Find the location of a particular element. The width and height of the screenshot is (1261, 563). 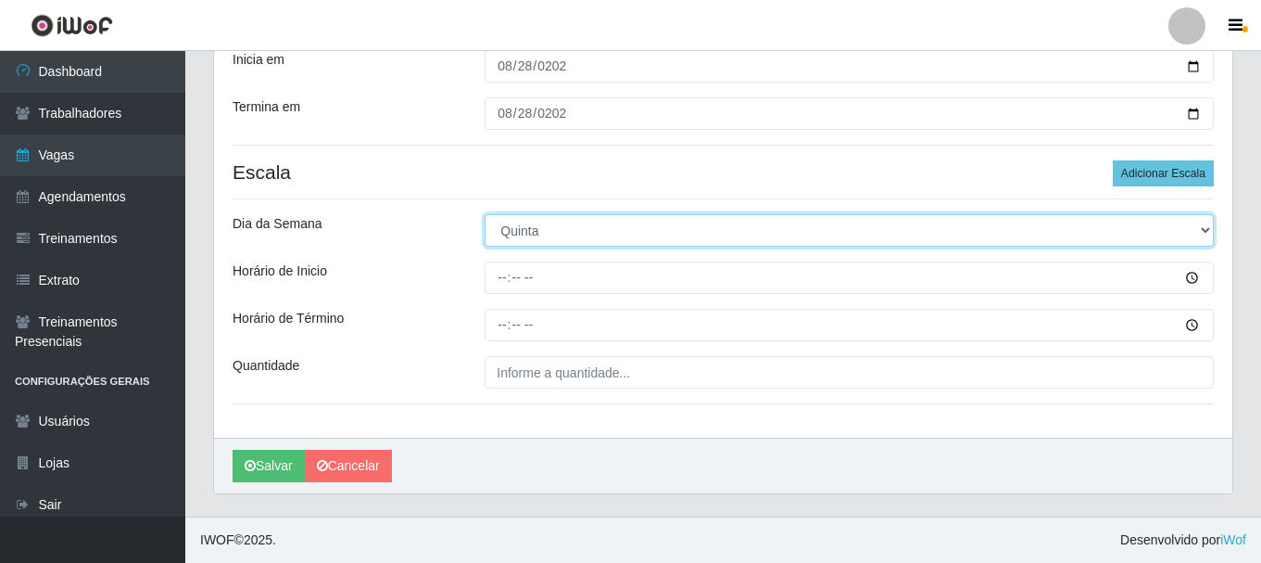

label: Quantidade is located at coordinates (266, 365).